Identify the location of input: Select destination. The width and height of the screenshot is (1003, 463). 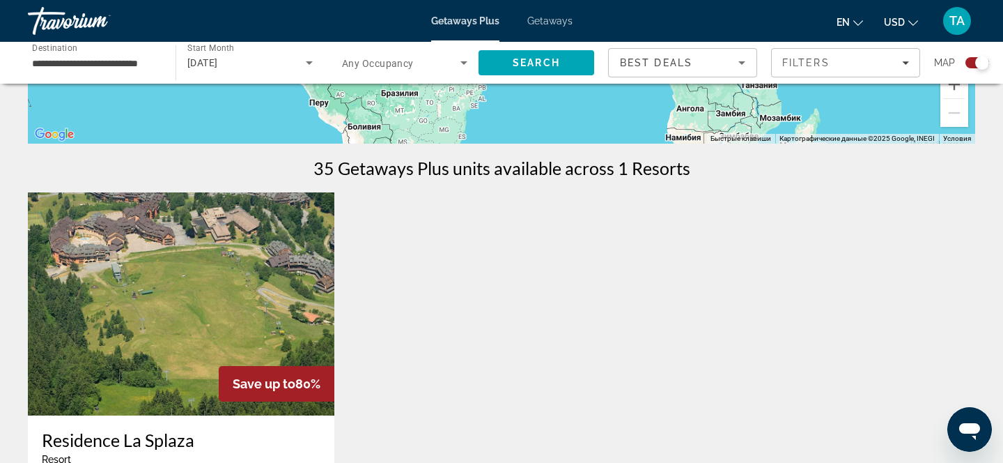
(95, 63).